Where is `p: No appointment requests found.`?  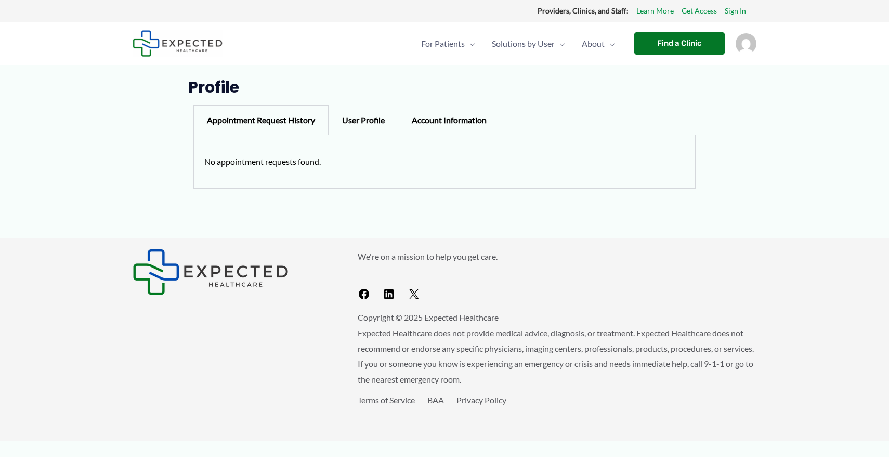
p: No appointment requests found. is located at coordinates (445, 162).